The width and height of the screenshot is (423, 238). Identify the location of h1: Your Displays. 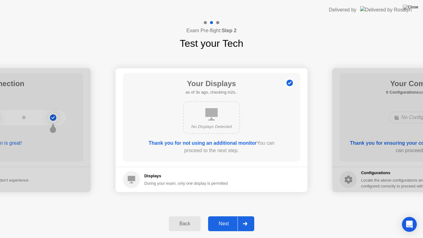
(211, 84).